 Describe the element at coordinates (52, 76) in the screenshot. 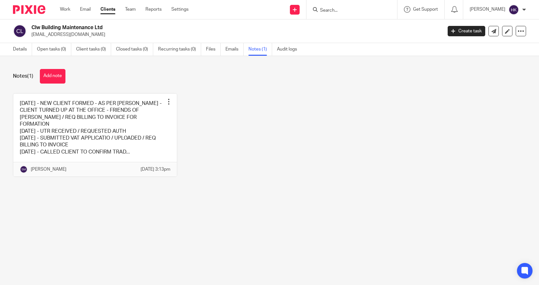

I see `button: Add note` at that location.